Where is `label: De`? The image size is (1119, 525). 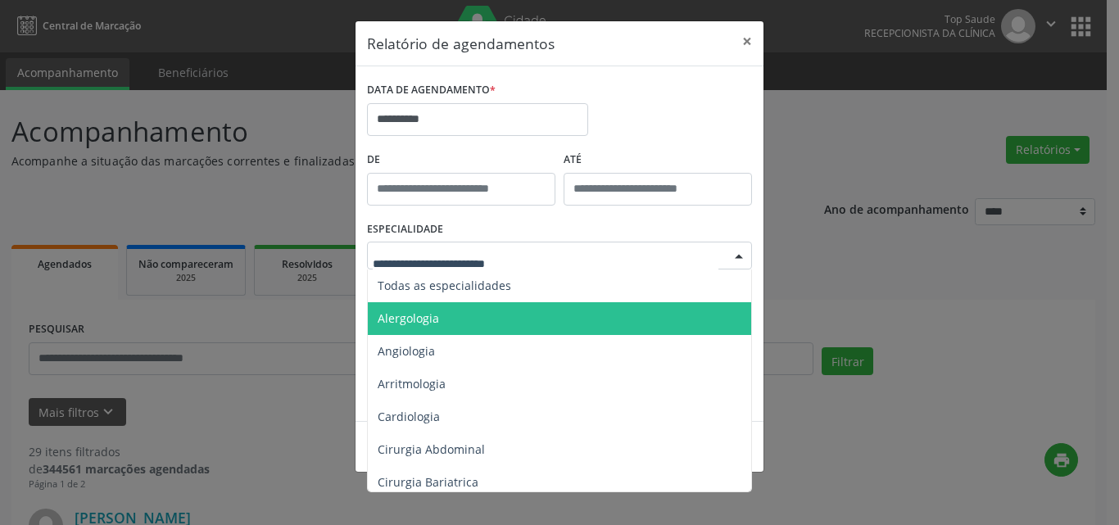
label: De is located at coordinates (461, 160).